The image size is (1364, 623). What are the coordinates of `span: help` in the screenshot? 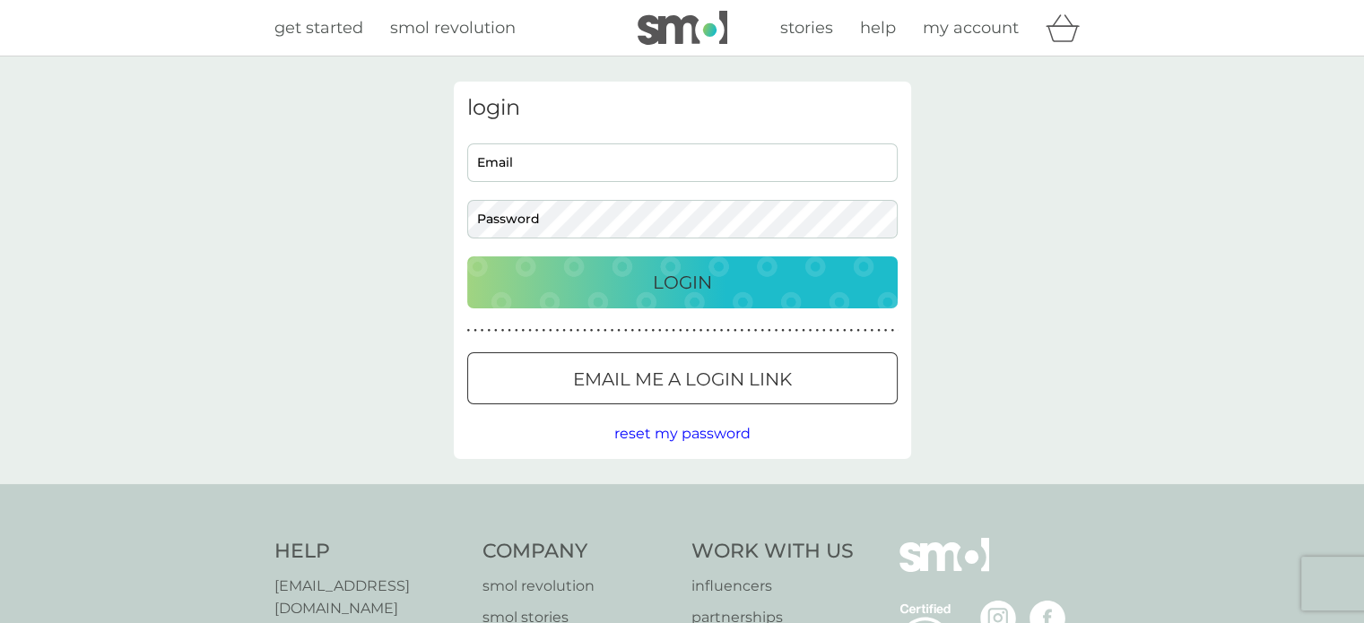 It's located at (878, 28).